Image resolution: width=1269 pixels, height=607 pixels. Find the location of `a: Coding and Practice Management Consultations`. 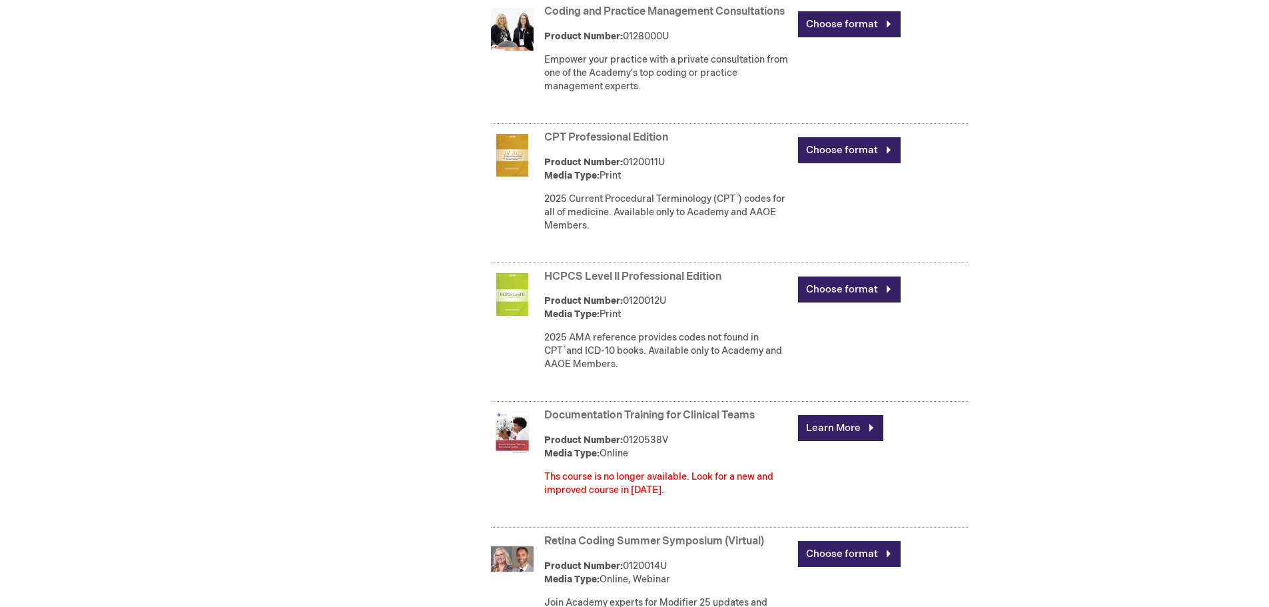

a: Coding and Practice Management Consultations is located at coordinates (664, 11).